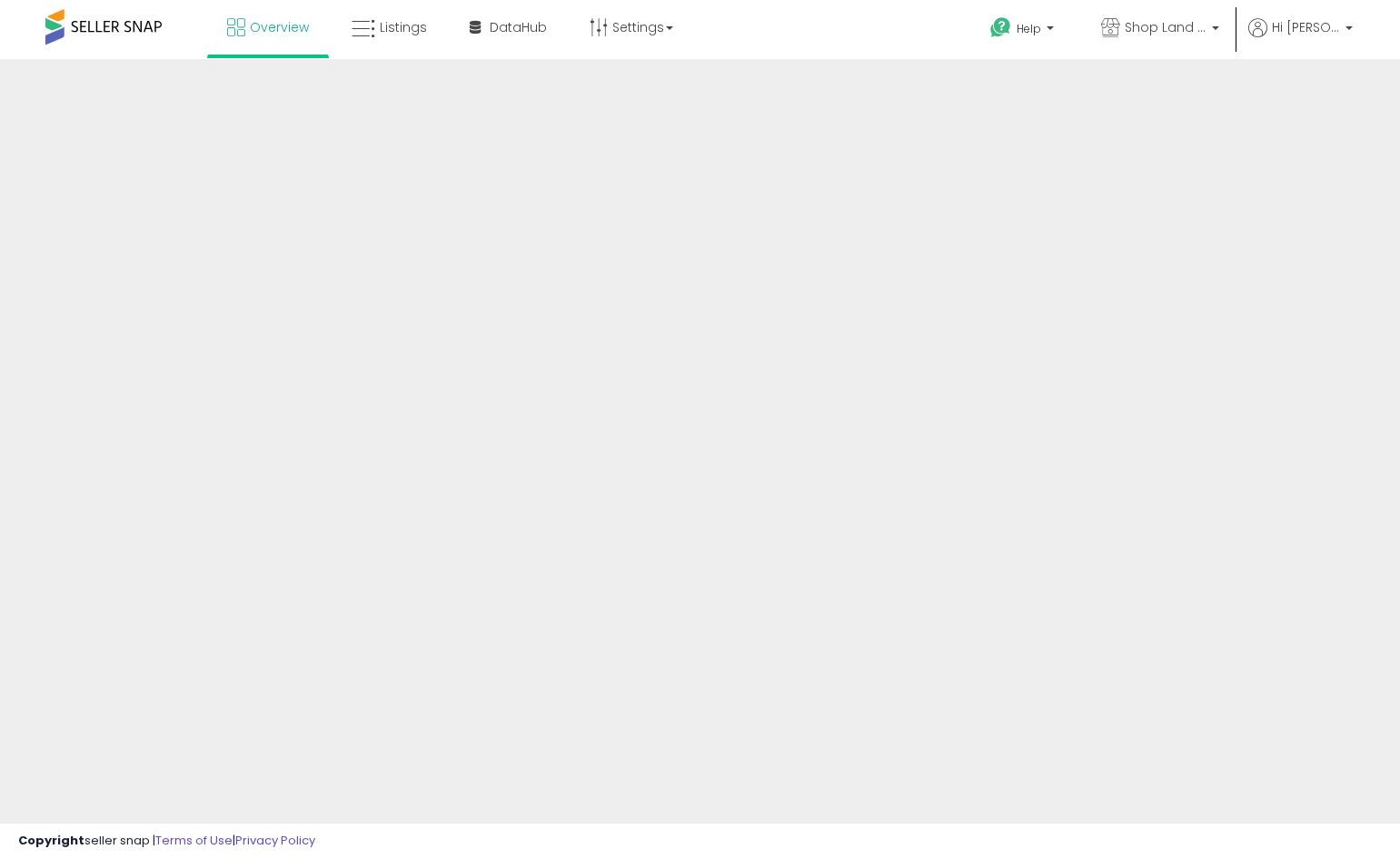 The height and width of the screenshot is (859, 1400). What do you see at coordinates (1001, 27) in the screenshot?
I see `i: Get Help` at bounding box center [1001, 27].